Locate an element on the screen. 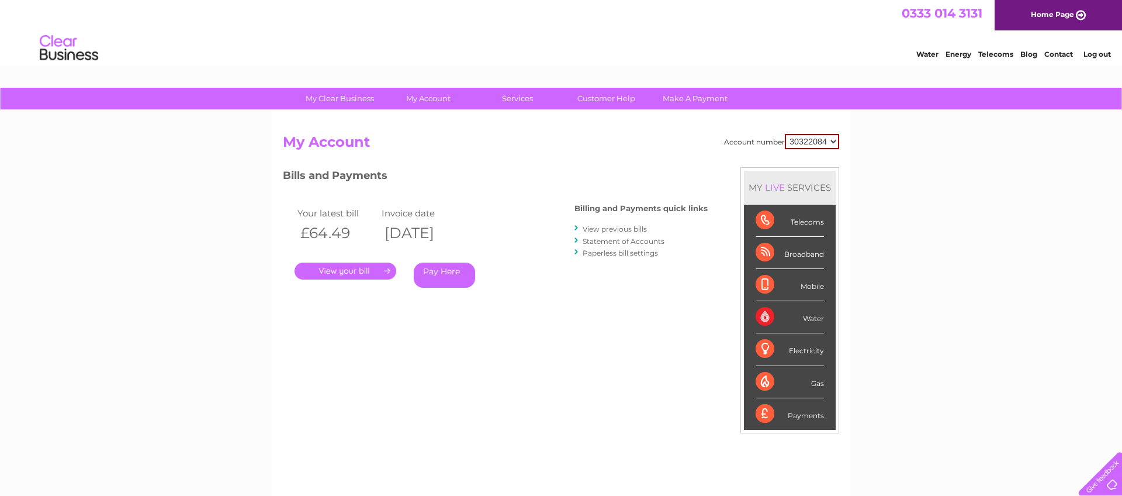 The height and width of the screenshot is (496, 1122). div: Account number is located at coordinates (781, 141).